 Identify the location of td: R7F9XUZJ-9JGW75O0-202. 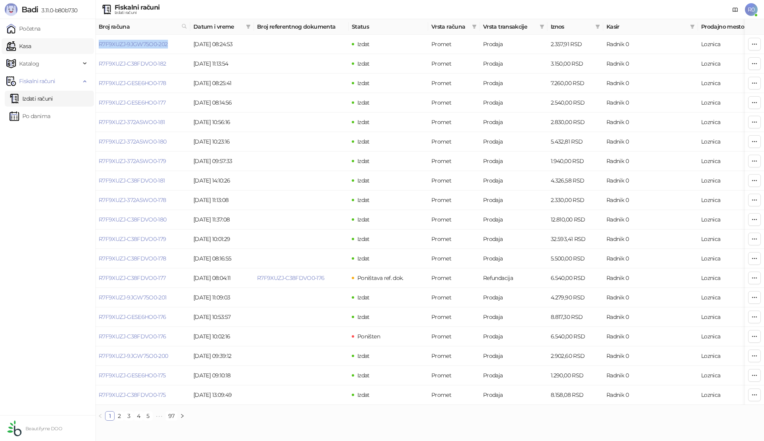
(143, 44).